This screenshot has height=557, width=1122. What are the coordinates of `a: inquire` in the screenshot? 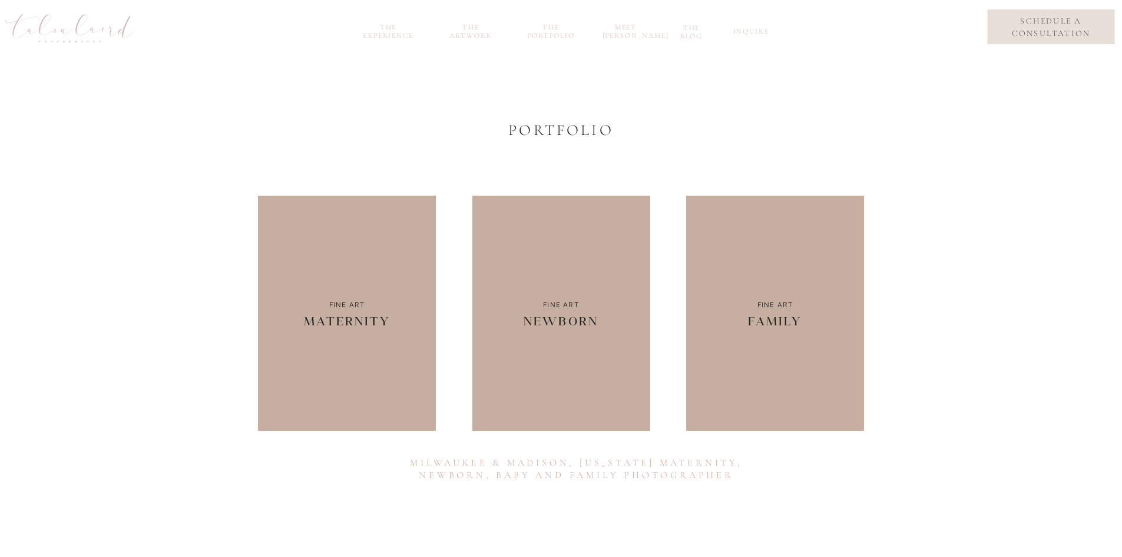 It's located at (750, 34).